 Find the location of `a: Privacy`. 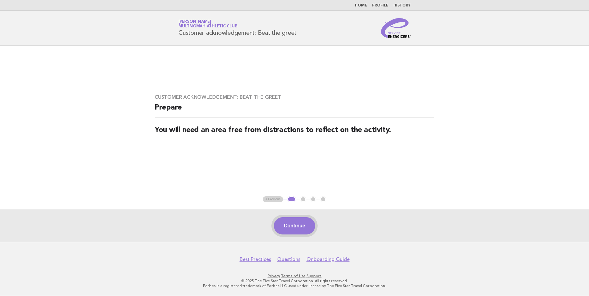

a: Privacy is located at coordinates (274, 276).